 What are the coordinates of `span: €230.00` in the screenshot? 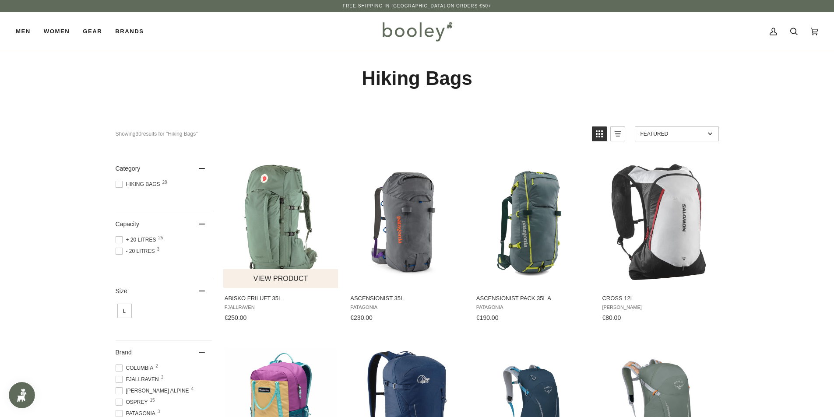 It's located at (361, 318).